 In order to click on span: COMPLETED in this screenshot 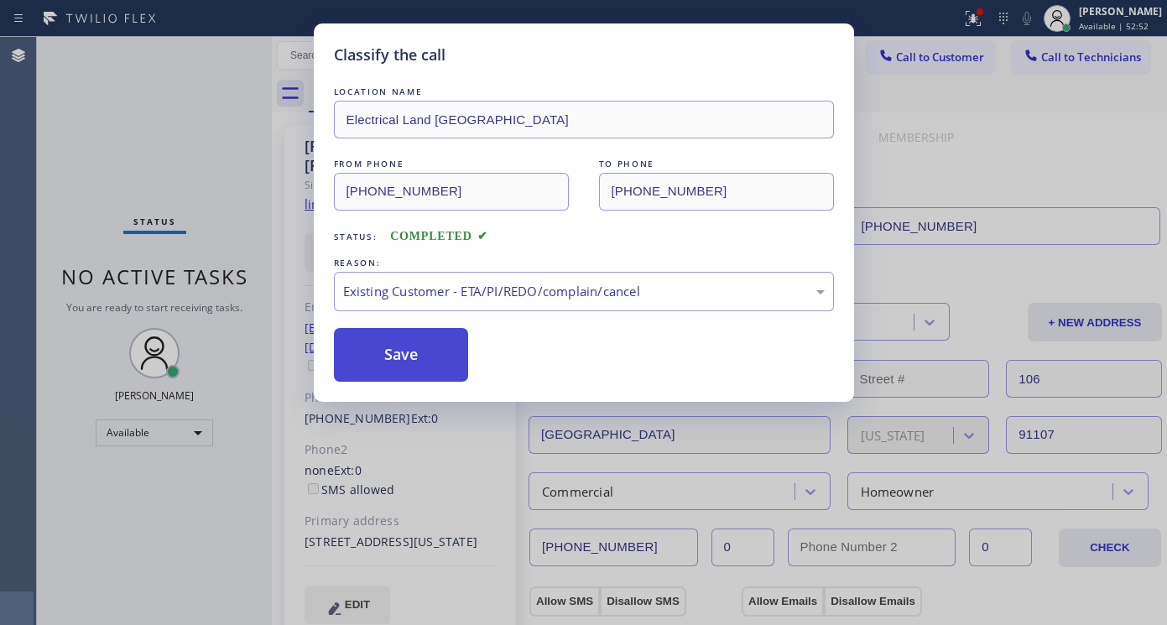, I will do `click(439, 236)`.